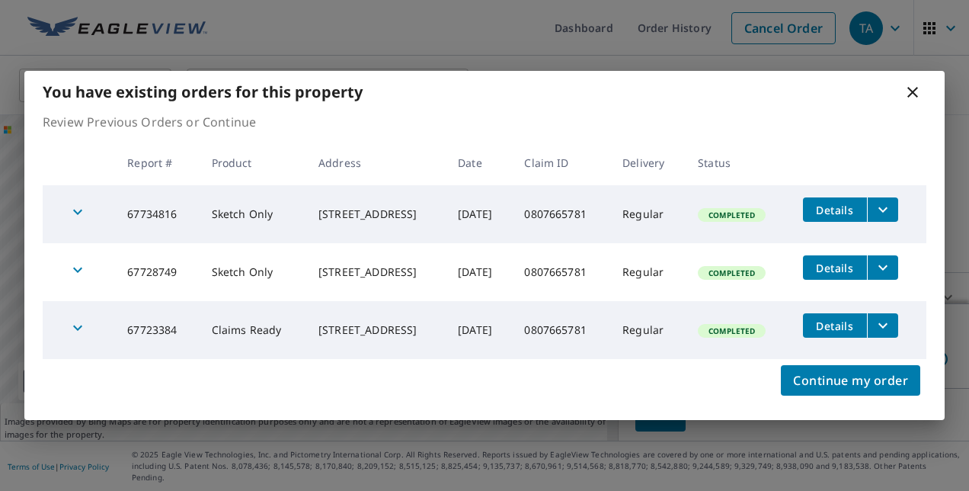 Image resolution: width=969 pixels, height=491 pixels. I want to click on button: Continue my order, so click(851, 380).